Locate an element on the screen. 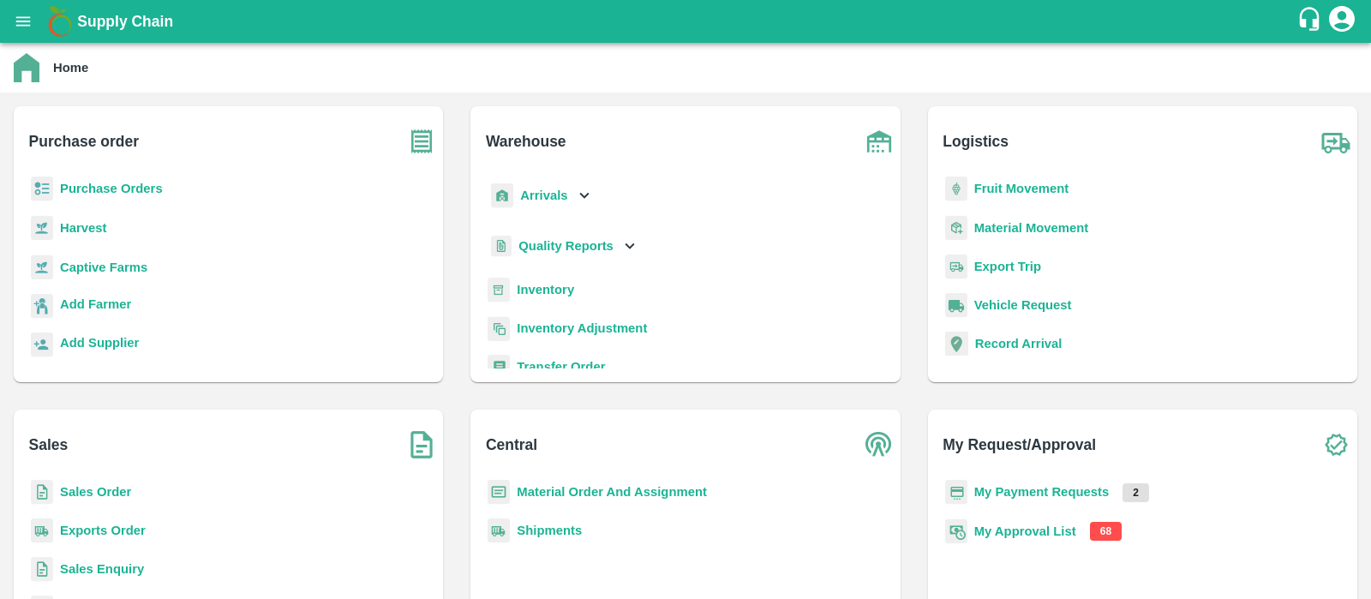  b: Vehicle Request is located at coordinates (1023, 305).